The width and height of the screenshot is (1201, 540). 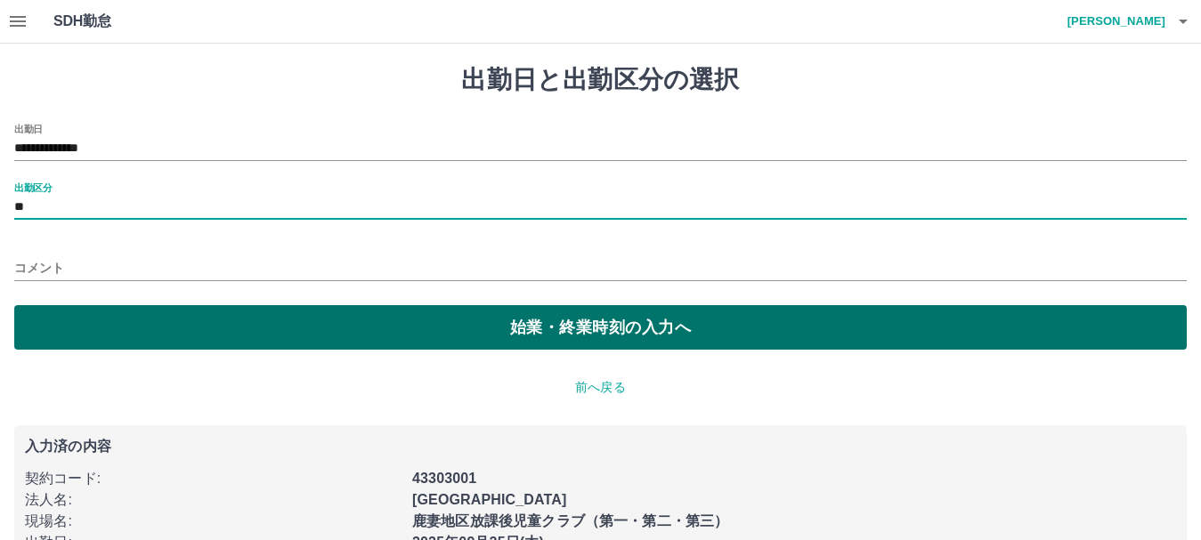 I want to click on label: 出勤日, so click(x=28, y=128).